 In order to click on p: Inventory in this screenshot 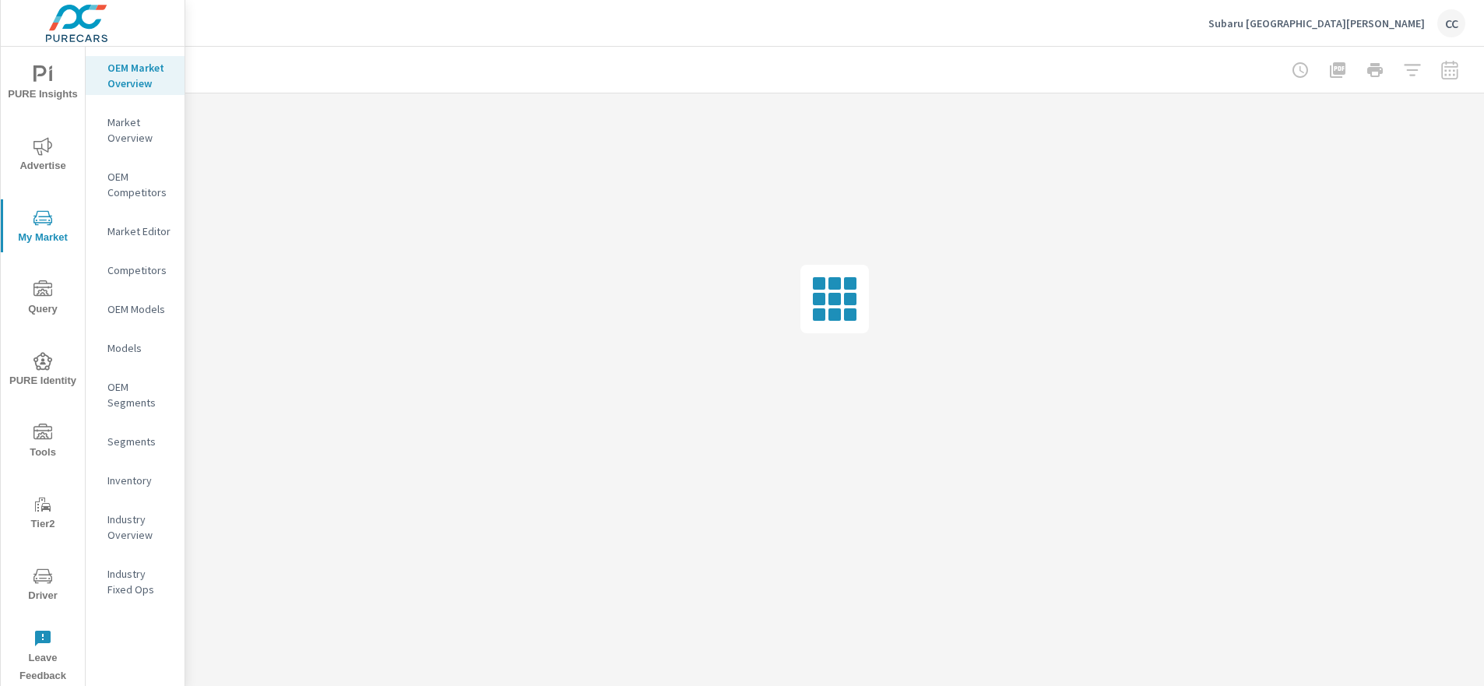, I will do `click(139, 480)`.